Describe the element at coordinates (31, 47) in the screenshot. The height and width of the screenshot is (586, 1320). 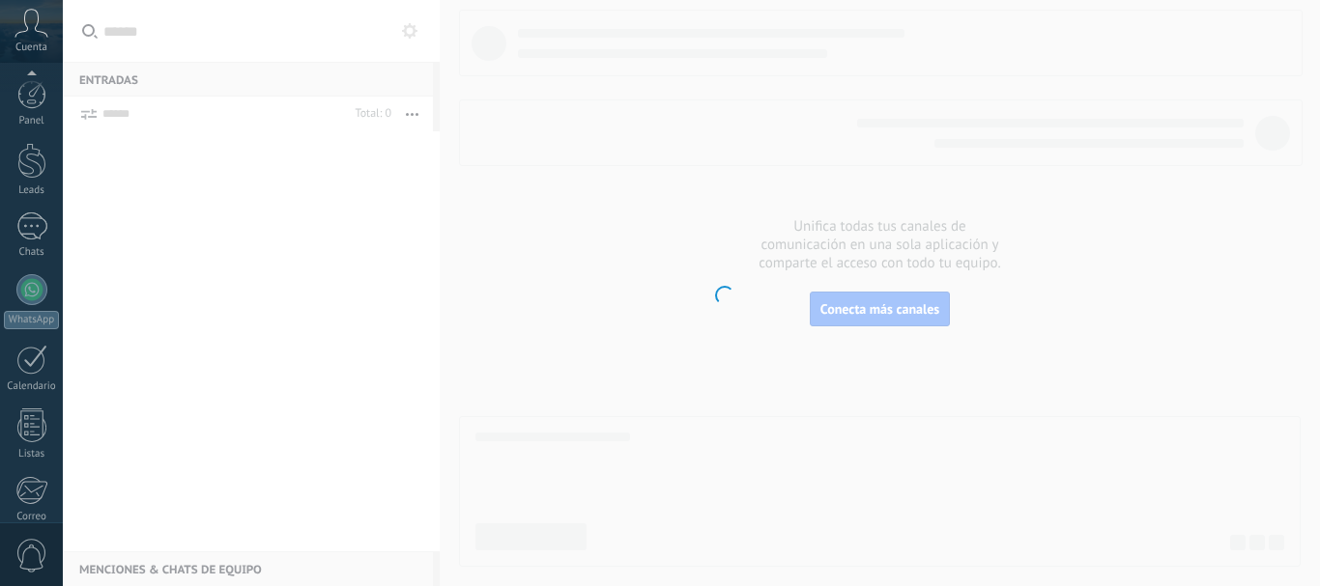
I see `span: Cuenta` at that location.